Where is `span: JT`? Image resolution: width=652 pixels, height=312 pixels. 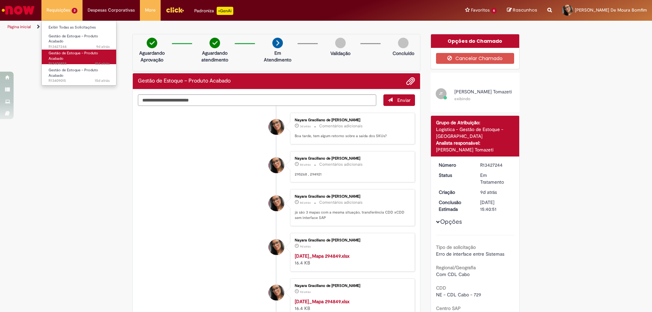
span: JT is located at coordinates (441, 93).